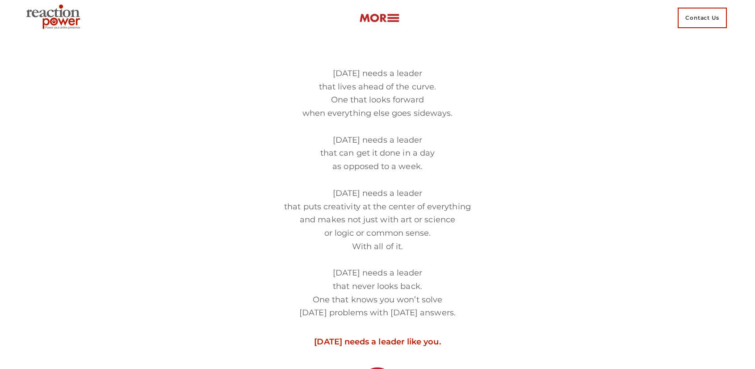 The width and height of the screenshot is (755, 369). Describe the element at coordinates (55, 18) in the screenshot. I see `img: Executive Branding | Personal Branding Agency` at that location.